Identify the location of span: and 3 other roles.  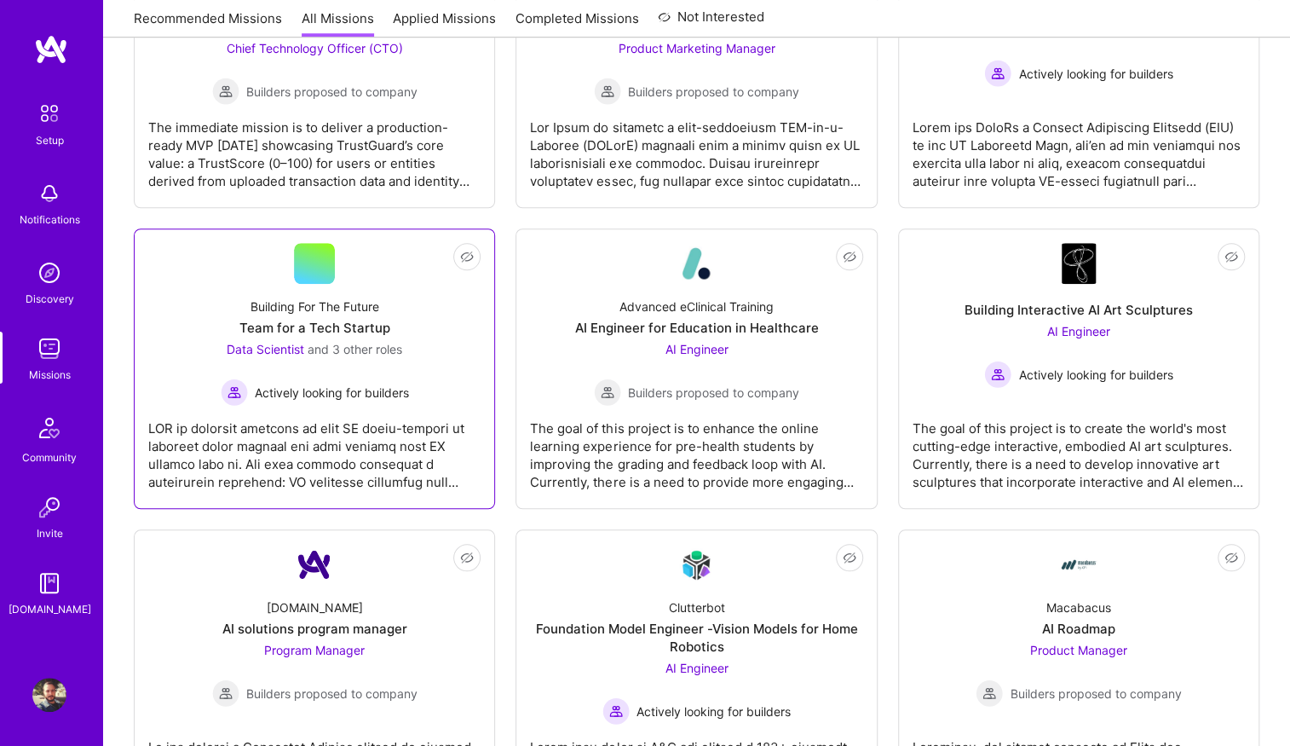
(355, 349).